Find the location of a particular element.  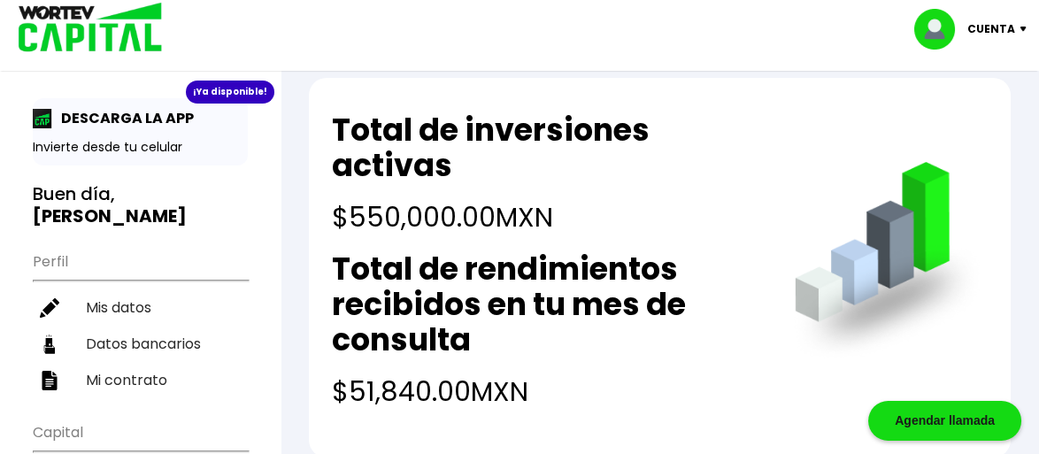

h4: $51,840.00 MXN is located at coordinates (545, 391).